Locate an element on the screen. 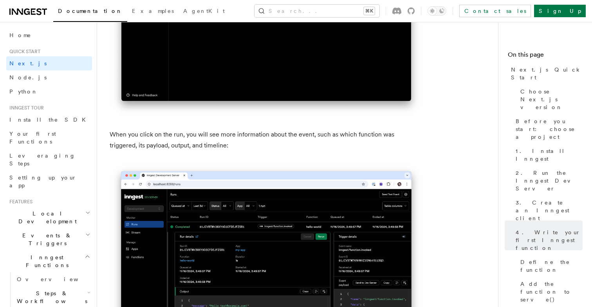  a: Overview is located at coordinates (53, 280).